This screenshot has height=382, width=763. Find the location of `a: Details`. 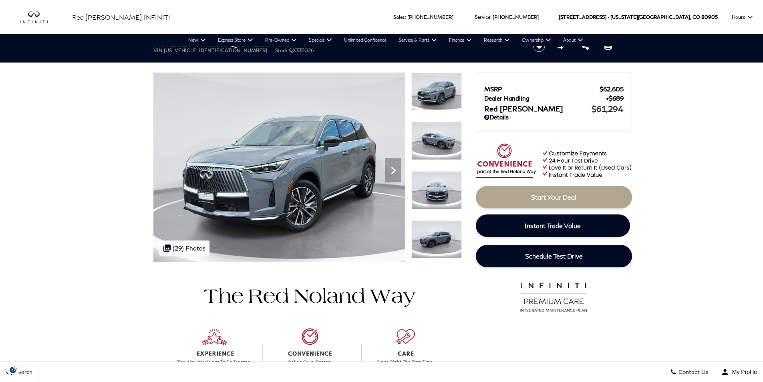

a: Details is located at coordinates (554, 117).